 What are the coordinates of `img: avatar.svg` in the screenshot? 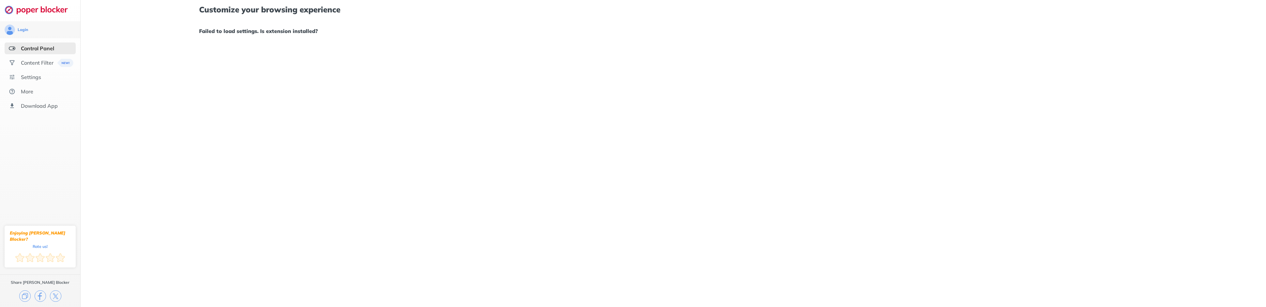 It's located at (10, 30).